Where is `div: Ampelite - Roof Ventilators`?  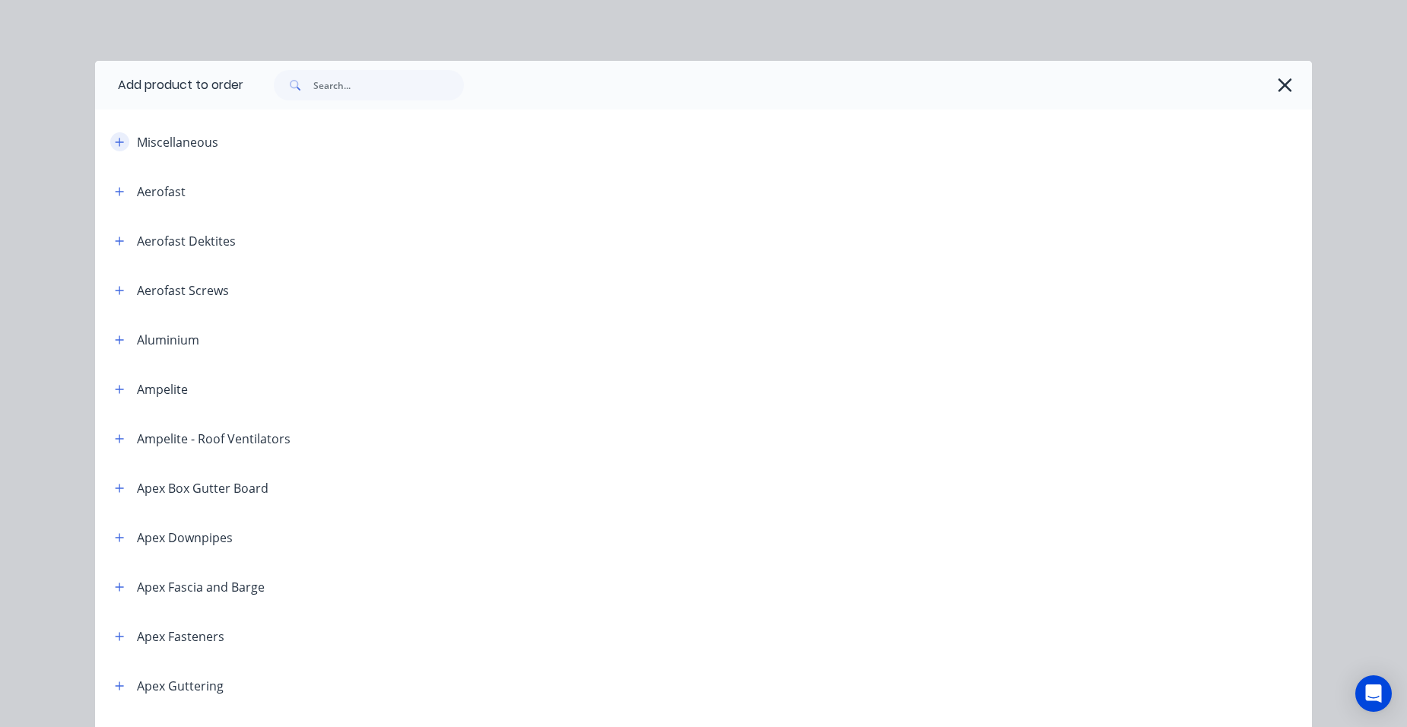
div: Ampelite - Roof Ventilators is located at coordinates (214, 439).